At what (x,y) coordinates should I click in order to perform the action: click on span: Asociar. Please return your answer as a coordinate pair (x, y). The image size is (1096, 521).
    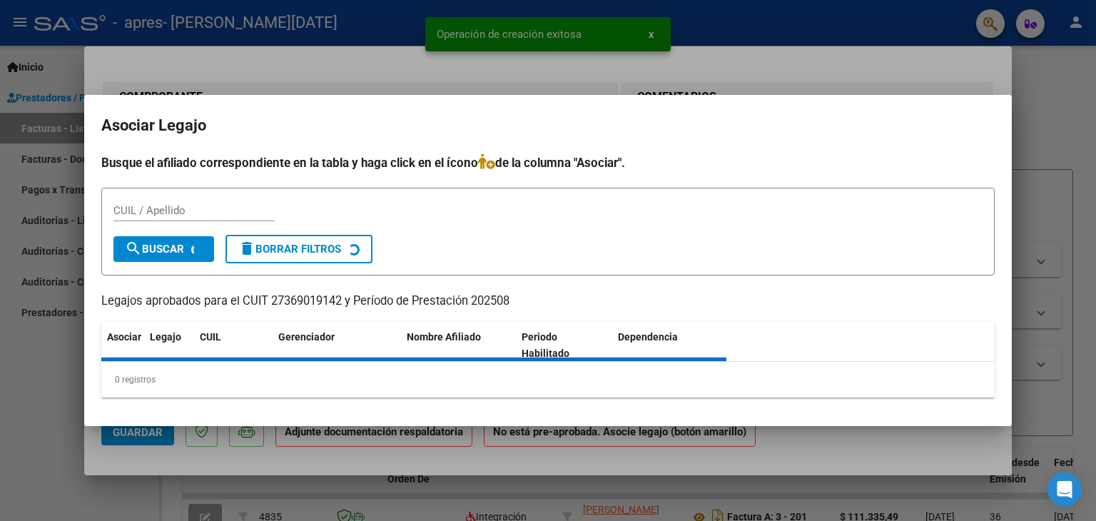
    Looking at the image, I should click on (124, 337).